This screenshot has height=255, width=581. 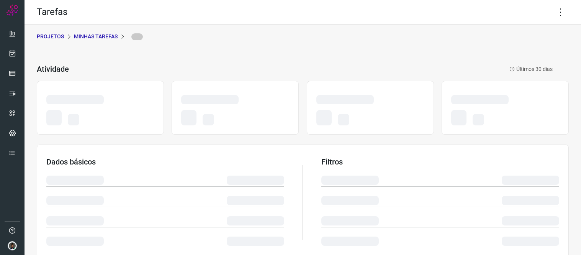 What do you see at coordinates (165, 162) in the screenshot?
I see `h3: Dados básicos` at bounding box center [165, 162].